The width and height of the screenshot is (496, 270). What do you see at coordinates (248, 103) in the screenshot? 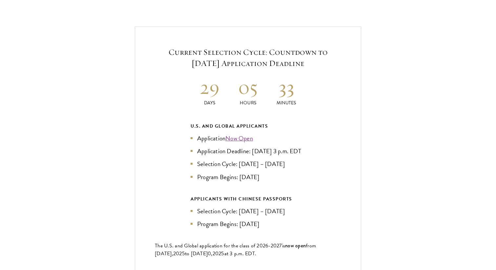
I see `p: Hours` at bounding box center [248, 103].